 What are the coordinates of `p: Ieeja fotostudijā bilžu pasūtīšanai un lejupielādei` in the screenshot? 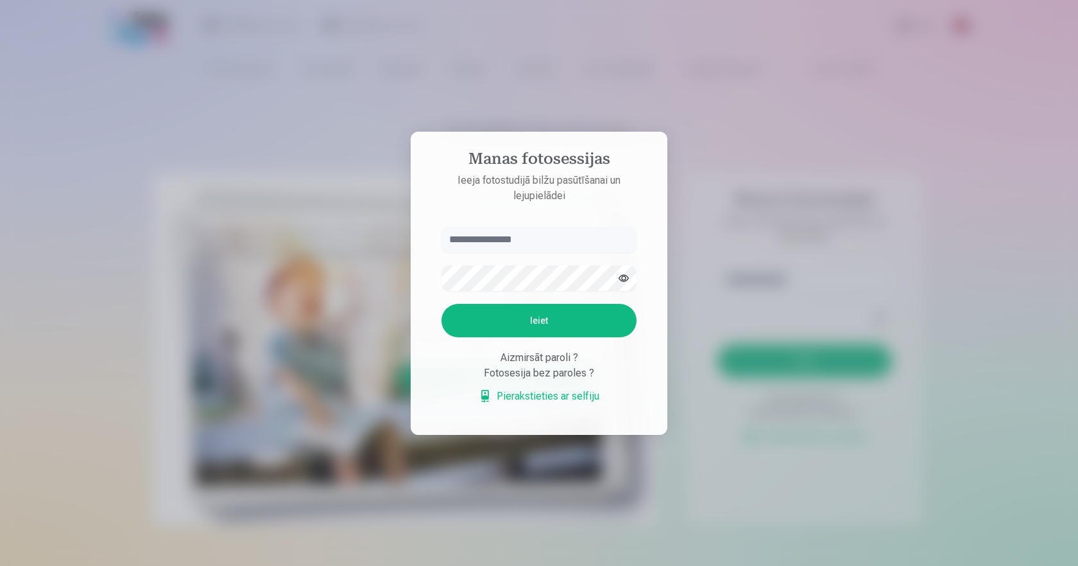 It's located at (539, 188).